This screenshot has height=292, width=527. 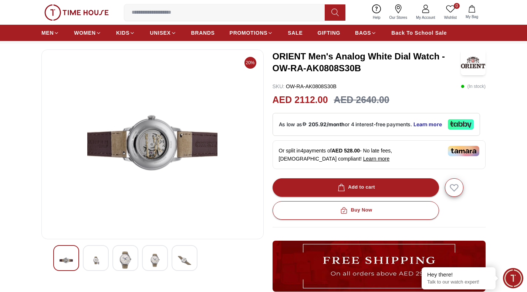 What do you see at coordinates (355, 187) in the screenshot?
I see `div: Add to cart` at bounding box center [355, 187].